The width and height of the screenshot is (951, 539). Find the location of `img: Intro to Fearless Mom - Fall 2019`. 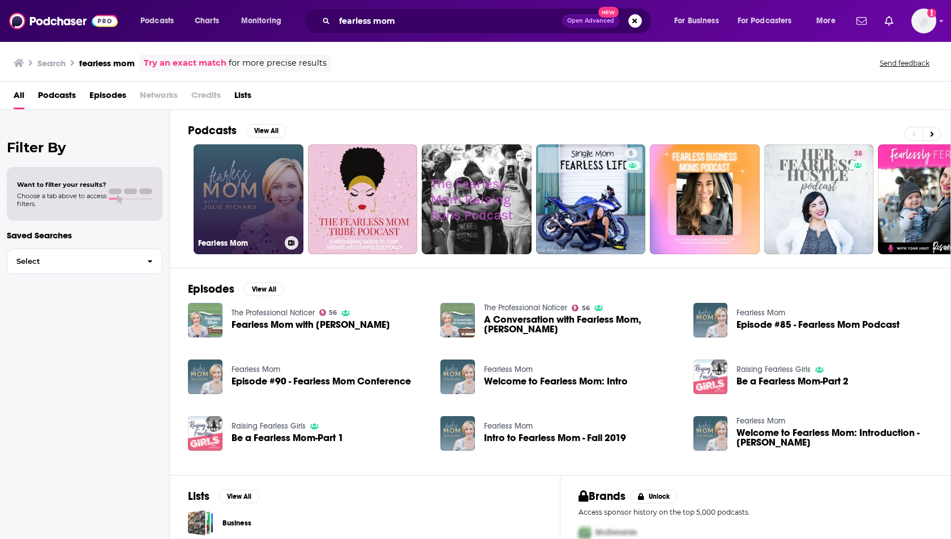

img: Intro to Fearless Mom - Fall 2019 is located at coordinates (457, 433).